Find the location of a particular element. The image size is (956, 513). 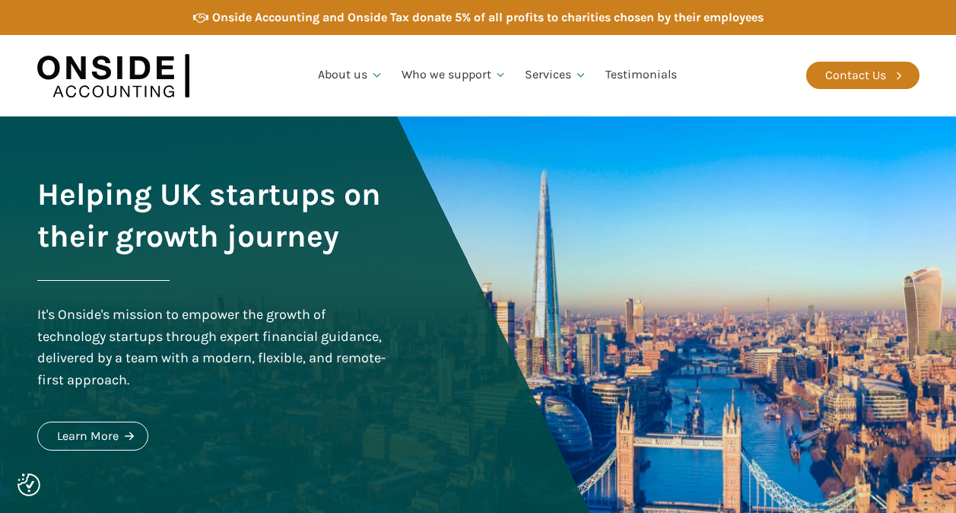

div: It's Onside's mission to empower the growth of technology startups through expert financial guida... is located at coordinates (214, 347).